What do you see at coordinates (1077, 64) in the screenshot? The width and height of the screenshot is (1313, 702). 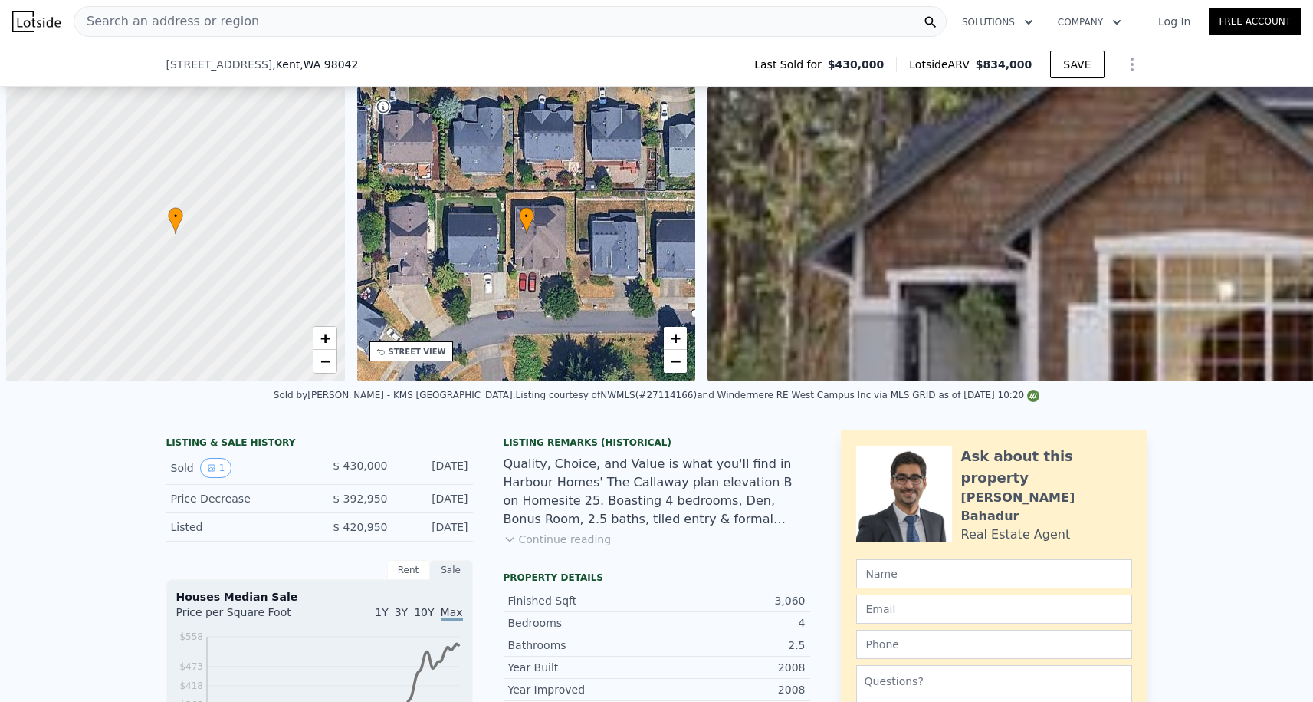 I see `button: SAVE` at bounding box center [1077, 64].